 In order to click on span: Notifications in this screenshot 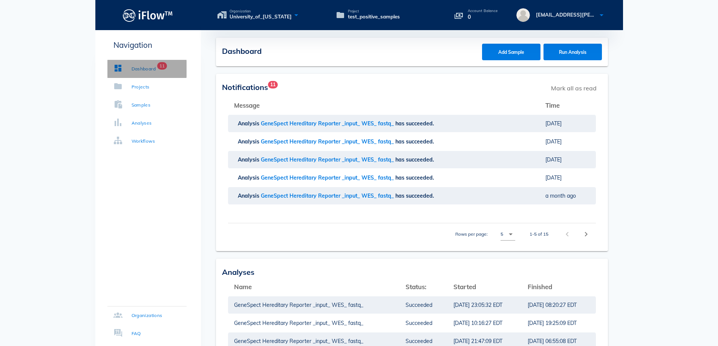, I will do `click(245, 87)`.